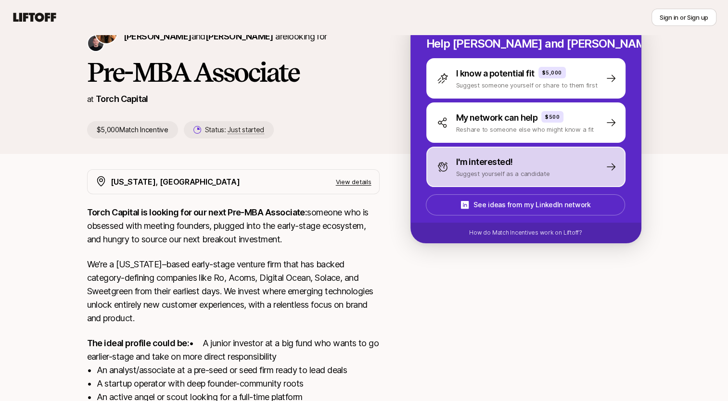  Describe the element at coordinates (531, 205) in the screenshot. I see `p: See ideas from my LinkedIn network` at that location.